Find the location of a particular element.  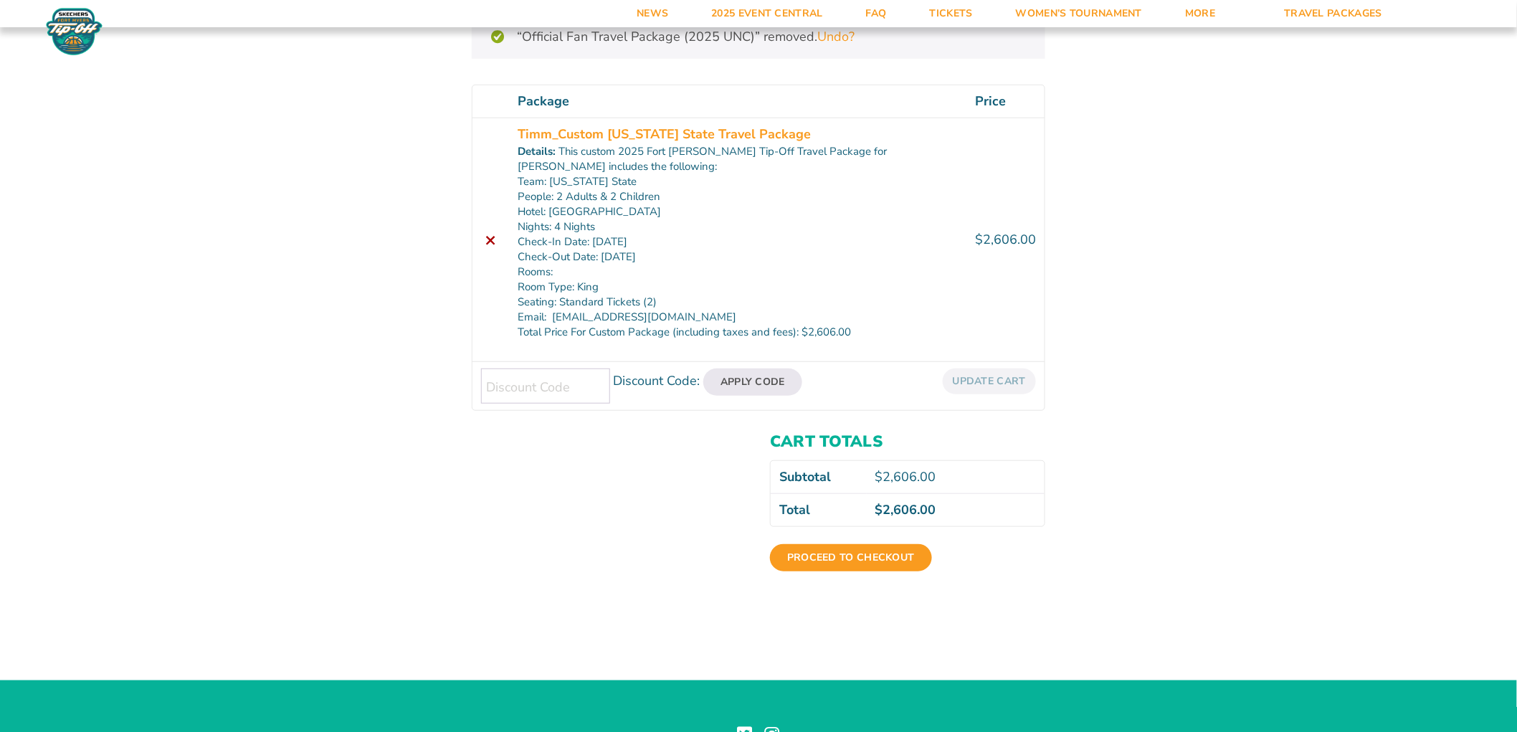

button: Apply Code is located at coordinates (753, 382).